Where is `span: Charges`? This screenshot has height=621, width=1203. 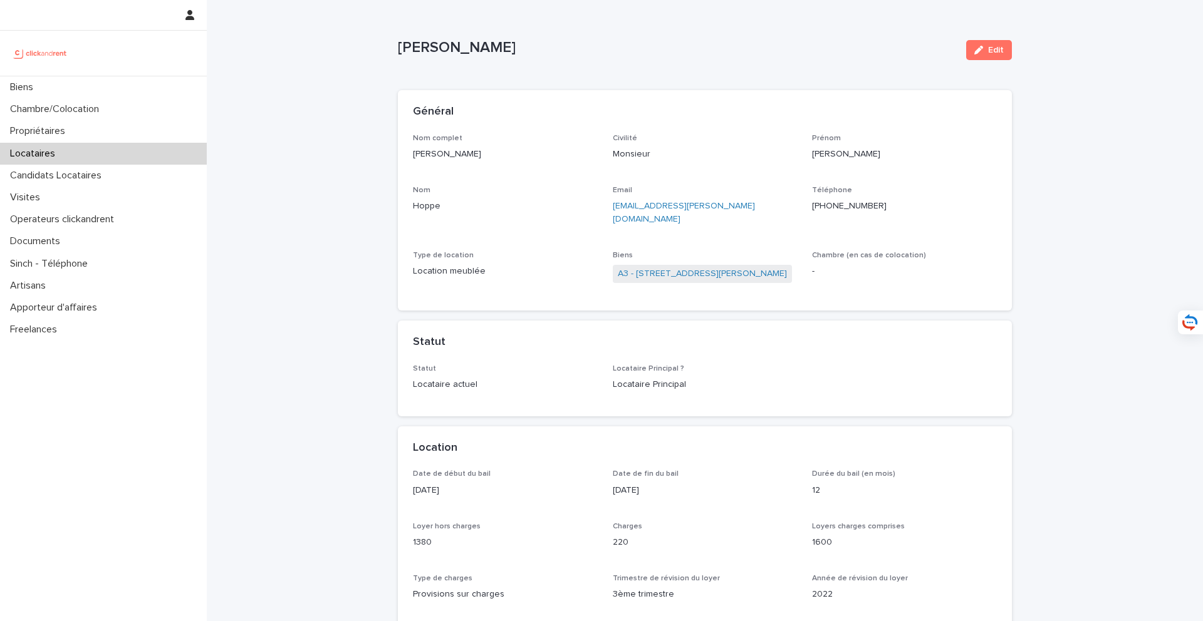
span: Charges is located at coordinates (627, 527).